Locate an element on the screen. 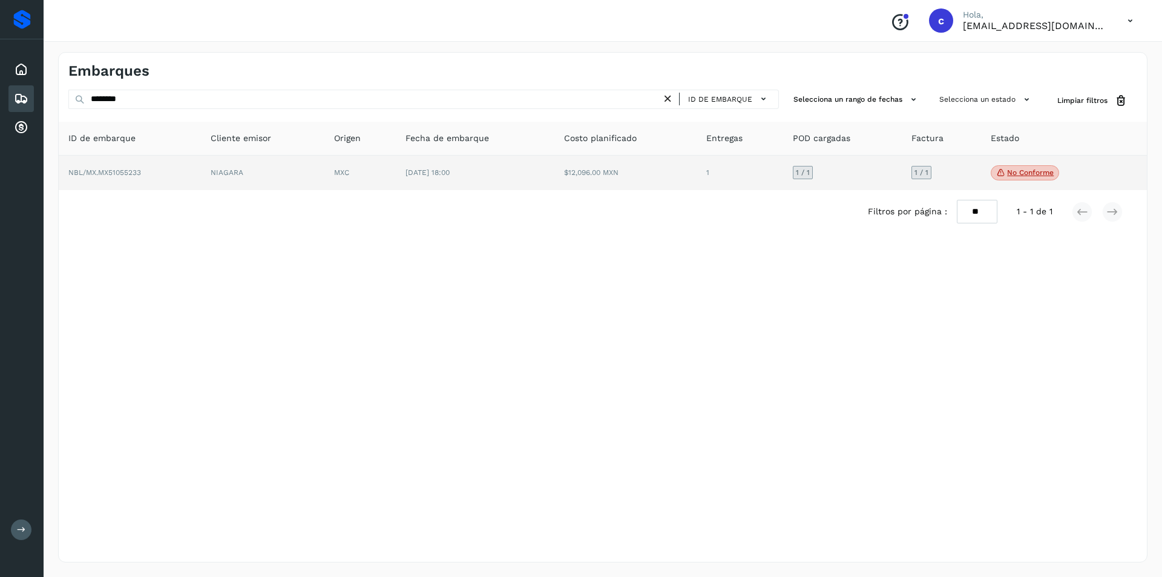  span: Entregas is located at coordinates (724, 138).